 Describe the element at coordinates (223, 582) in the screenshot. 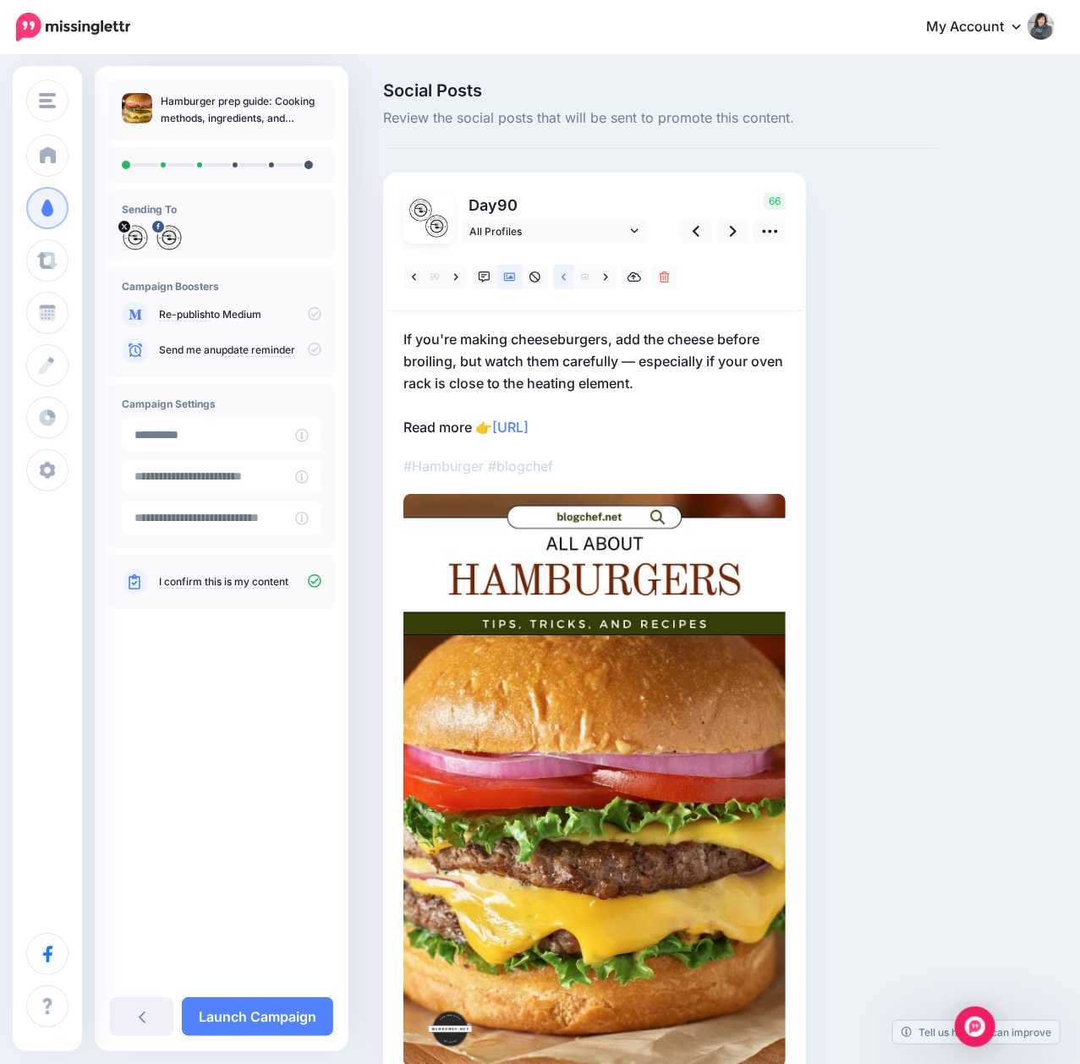

I see `a: I confirm this is my content` at that location.